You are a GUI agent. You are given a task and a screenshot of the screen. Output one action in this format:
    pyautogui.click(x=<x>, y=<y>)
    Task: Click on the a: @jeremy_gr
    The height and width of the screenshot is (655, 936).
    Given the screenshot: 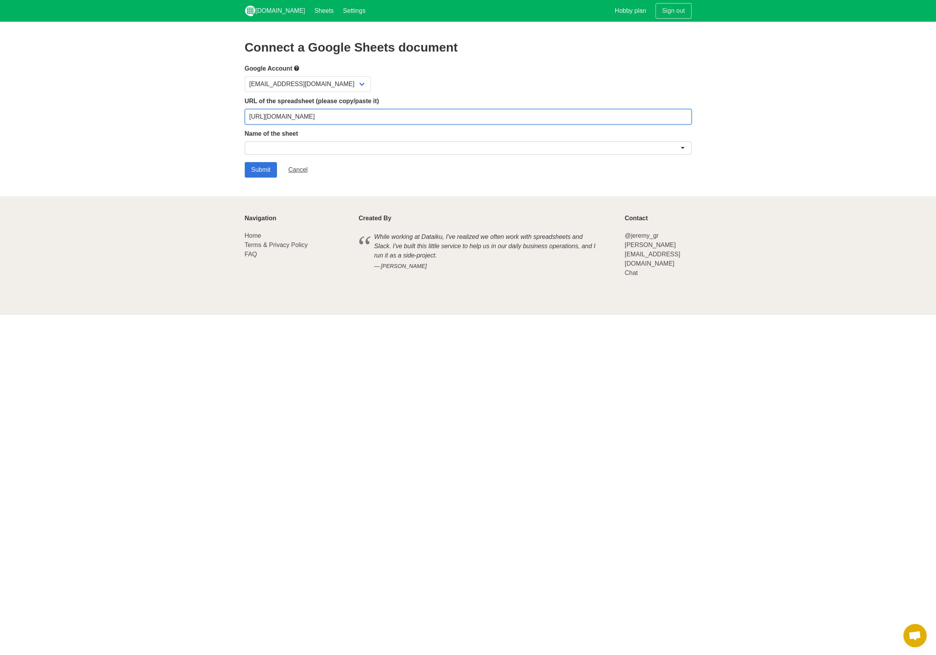 What is the action you would take?
    pyautogui.click(x=641, y=236)
    